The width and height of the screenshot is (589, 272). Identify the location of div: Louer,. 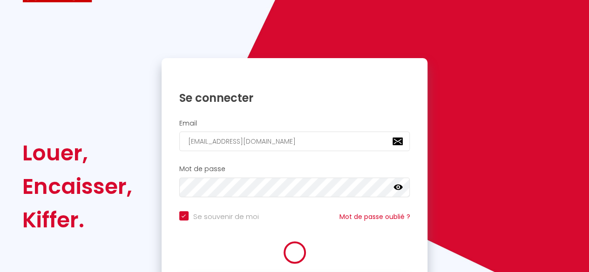
(77, 153).